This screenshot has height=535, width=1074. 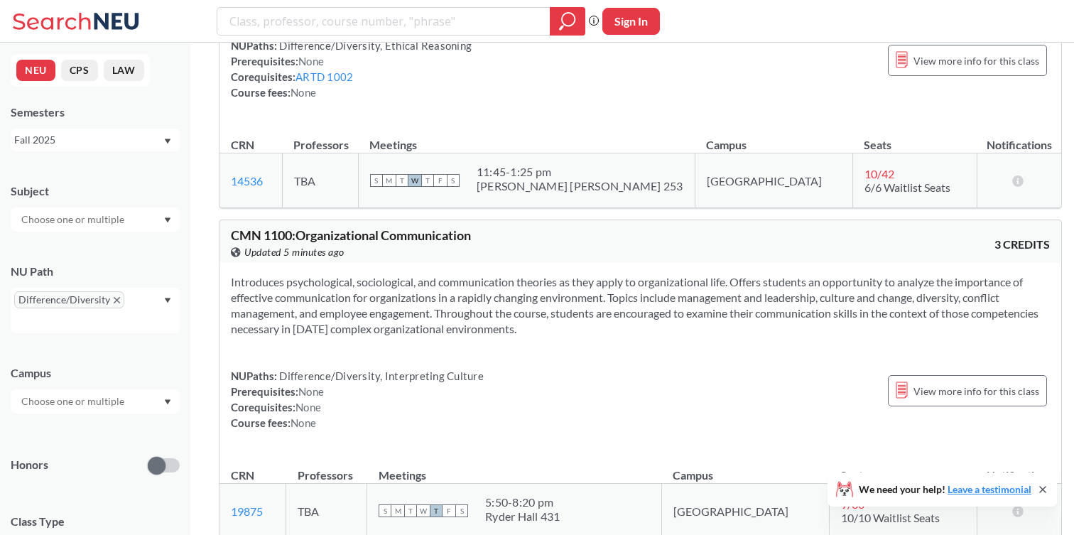 What do you see at coordinates (523, 516) in the screenshot?
I see `div: Ryder Hall 431` at bounding box center [523, 516].